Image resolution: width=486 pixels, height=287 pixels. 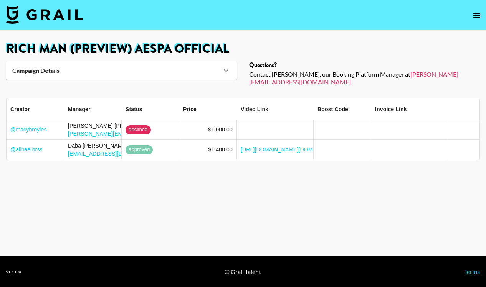 I want to click on div: $1,000.00, so click(x=220, y=130).